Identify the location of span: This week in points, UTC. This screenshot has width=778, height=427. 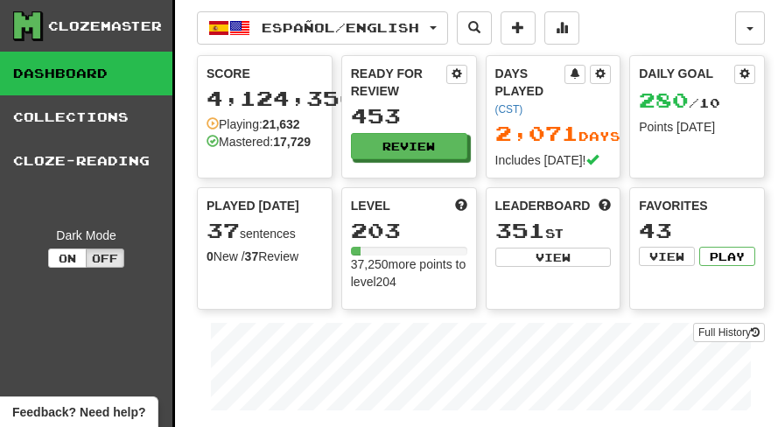
(605, 206).